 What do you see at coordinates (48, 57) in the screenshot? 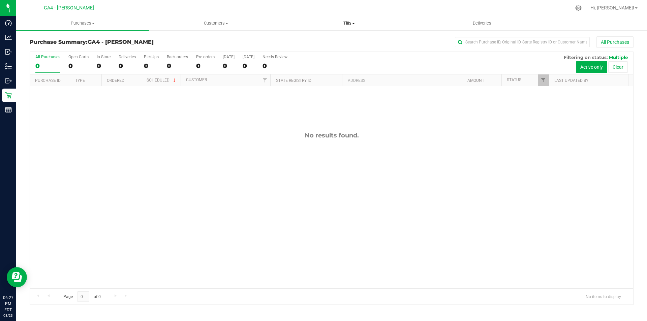
I see `div: All Purchases` at bounding box center [48, 57].